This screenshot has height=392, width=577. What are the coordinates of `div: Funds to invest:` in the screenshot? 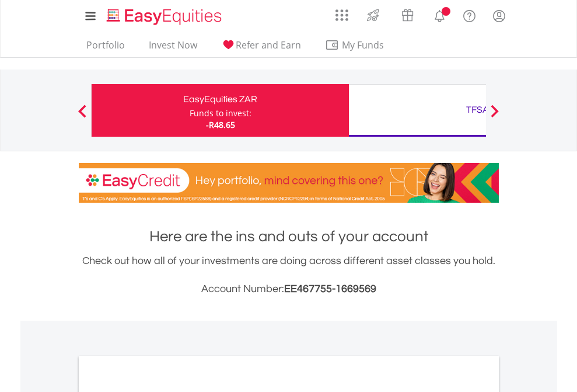 It's located at (221, 113).